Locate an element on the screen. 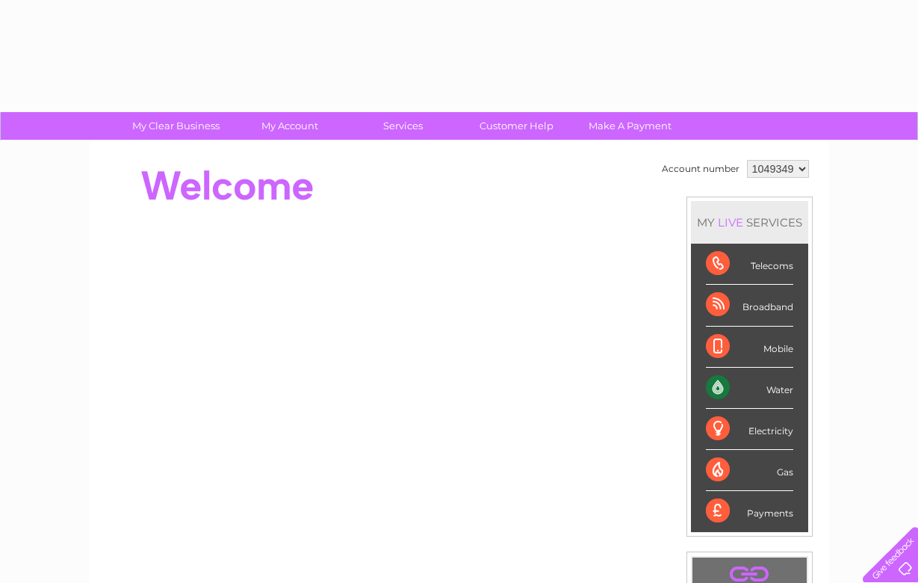  a: Make A Payment is located at coordinates (630, 126).